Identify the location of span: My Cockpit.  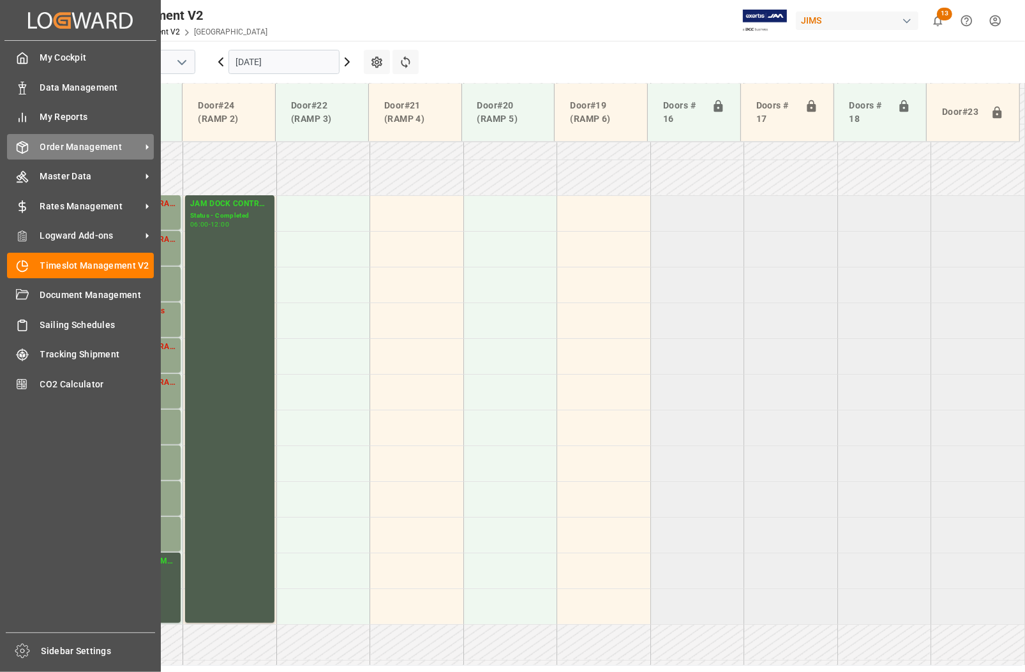
(97, 57).